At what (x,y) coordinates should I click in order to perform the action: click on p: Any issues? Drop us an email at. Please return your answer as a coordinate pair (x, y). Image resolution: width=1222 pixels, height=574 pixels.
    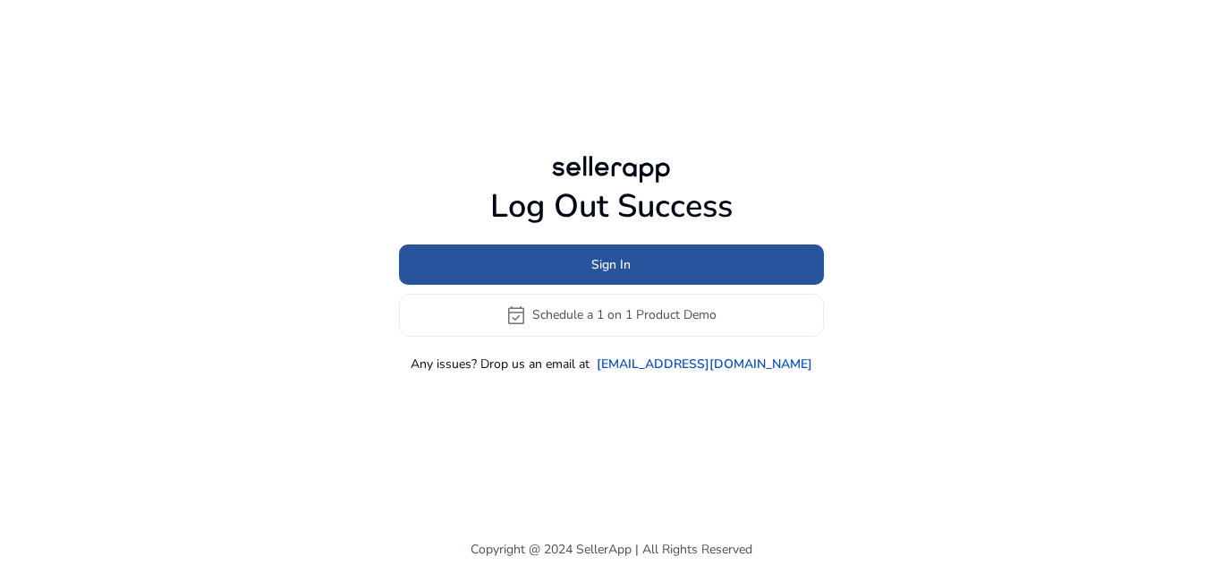
    Looking at the image, I should click on (500, 363).